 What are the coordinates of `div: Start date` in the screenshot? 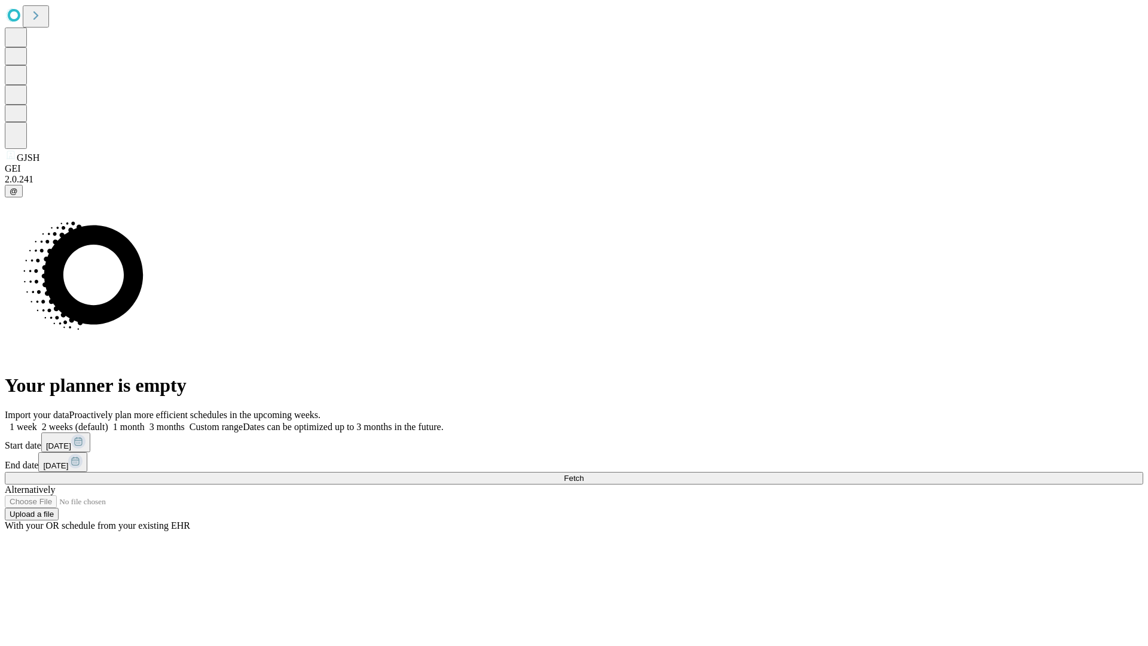 It's located at (574, 442).